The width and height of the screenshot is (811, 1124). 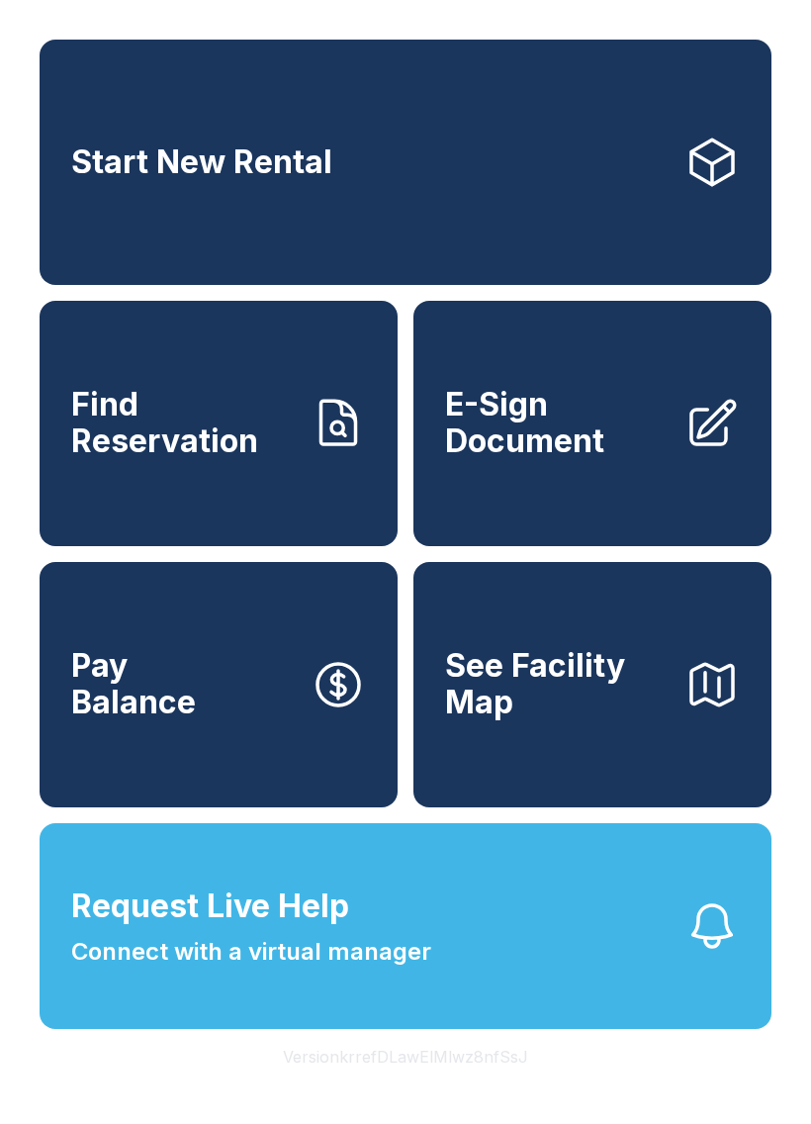 What do you see at coordinates (134, 684) in the screenshot?
I see `span: Pay Balance` at bounding box center [134, 684].